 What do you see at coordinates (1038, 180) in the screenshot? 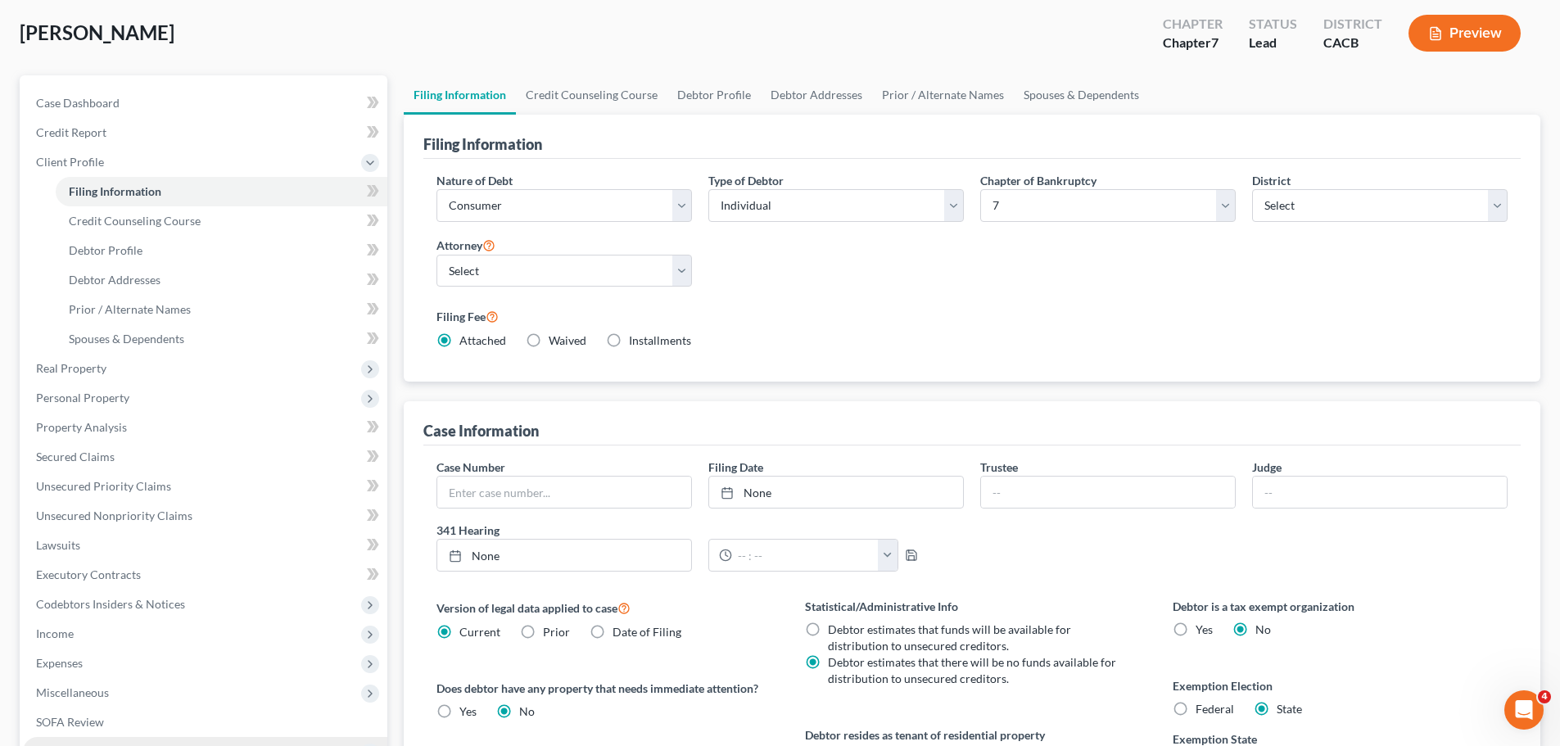
I see `label: Chapter of Bankruptcy` at bounding box center [1038, 180].